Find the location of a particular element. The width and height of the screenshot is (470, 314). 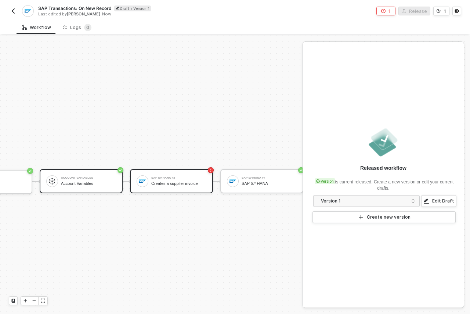

span: icon-expand is located at coordinates (43, 301).